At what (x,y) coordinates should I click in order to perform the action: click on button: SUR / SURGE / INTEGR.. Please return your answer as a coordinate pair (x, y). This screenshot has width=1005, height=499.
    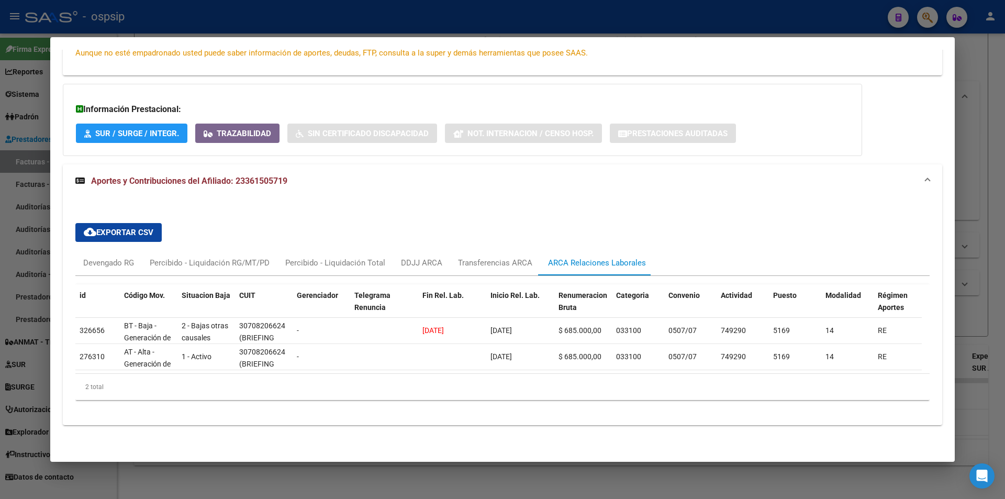
    Looking at the image, I should click on (131, 133).